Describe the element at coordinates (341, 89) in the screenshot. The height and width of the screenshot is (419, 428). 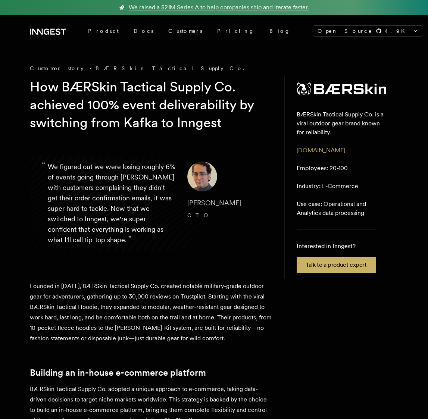
I see `img: BÆRSkin Tactical Supply Co.'s logo` at that location.